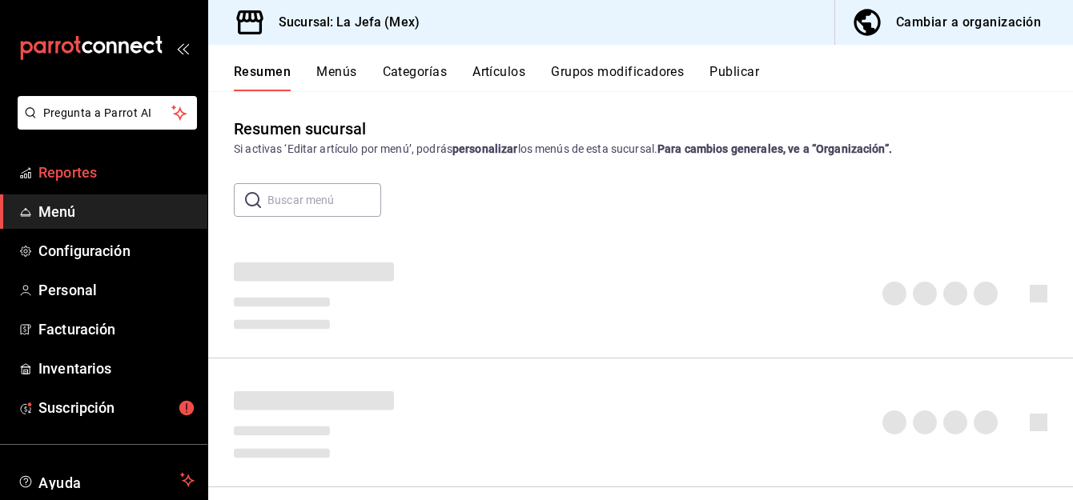 This screenshot has height=500, width=1073. Describe the element at coordinates (968, 22) in the screenshot. I see `div: Cambiar a organización` at that location.